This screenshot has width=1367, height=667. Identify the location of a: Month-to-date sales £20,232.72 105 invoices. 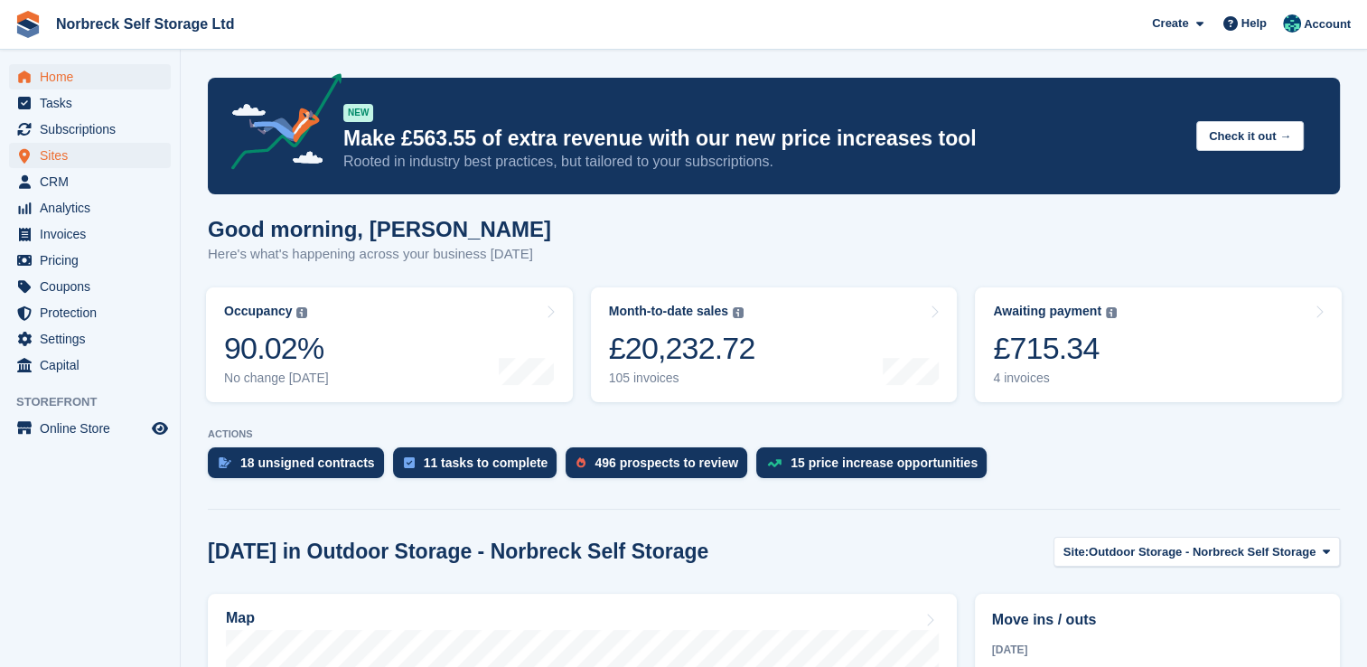
(774, 344).